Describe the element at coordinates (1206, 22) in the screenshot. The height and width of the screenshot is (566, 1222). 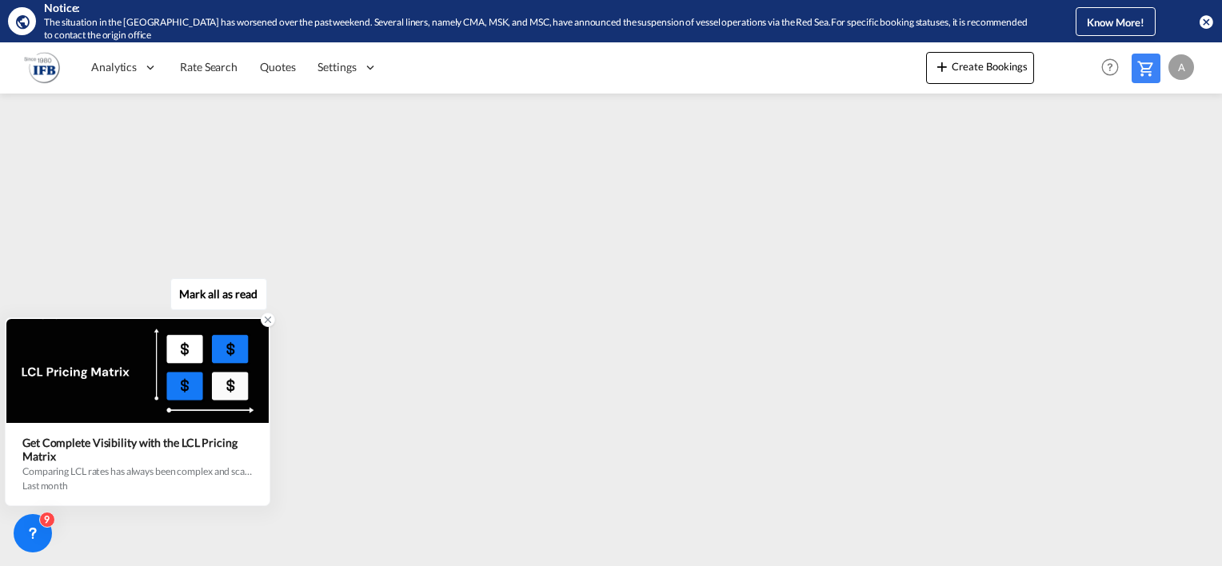
I see `button: icon-close-circle` at that location.